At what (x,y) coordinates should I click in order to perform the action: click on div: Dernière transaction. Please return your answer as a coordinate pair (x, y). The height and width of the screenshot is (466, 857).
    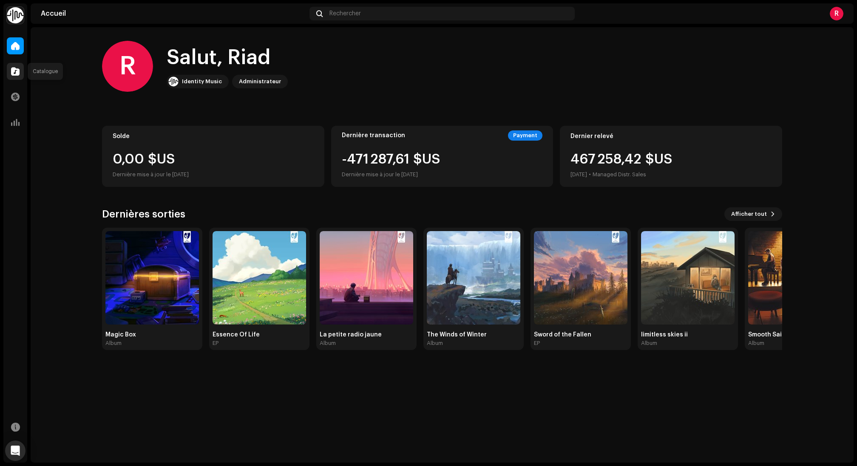
    Looking at the image, I should click on (373, 136).